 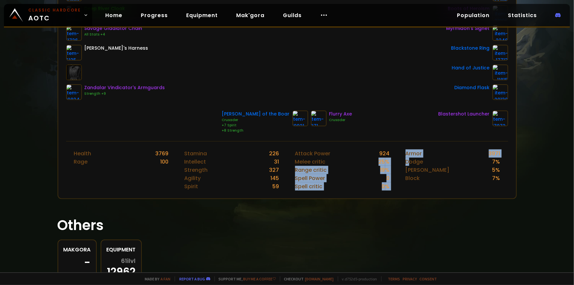 I want to click on img: item-17713, so click(x=500, y=53).